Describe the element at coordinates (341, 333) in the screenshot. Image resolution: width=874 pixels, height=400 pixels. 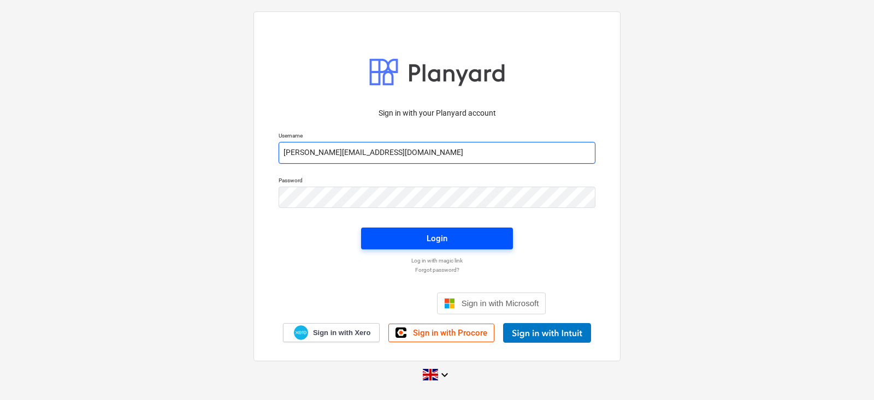
I see `span: Sign in with Xero` at that location.